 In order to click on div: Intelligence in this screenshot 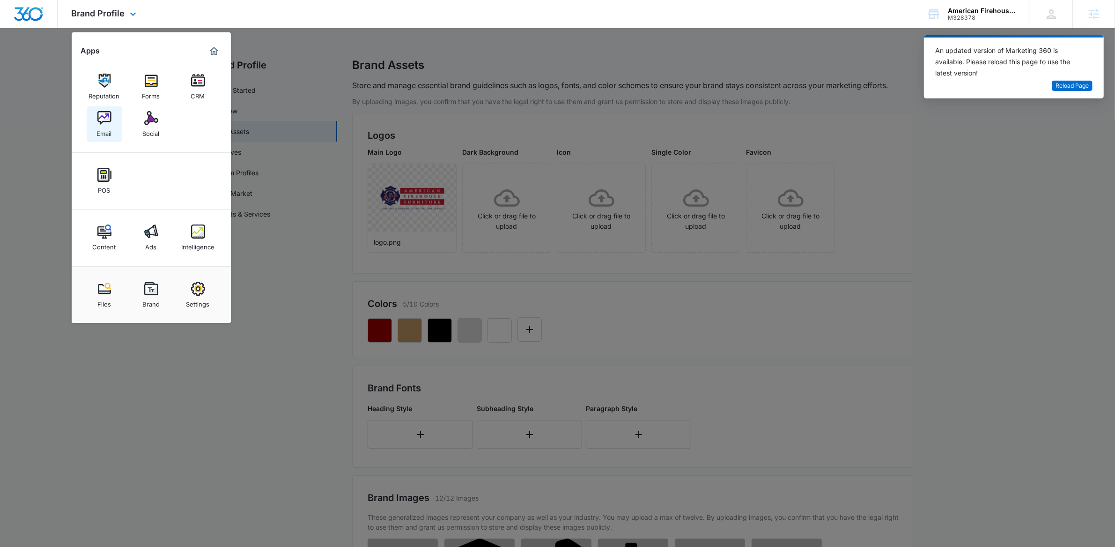, I will do `click(198, 244)`.